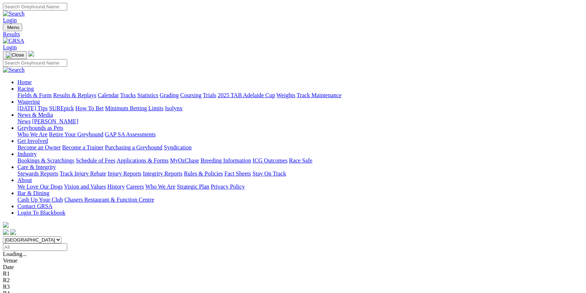 The width and height of the screenshot is (586, 293). What do you see at coordinates (193, 187) in the screenshot?
I see `a: Strategic Plan` at bounding box center [193, 187].